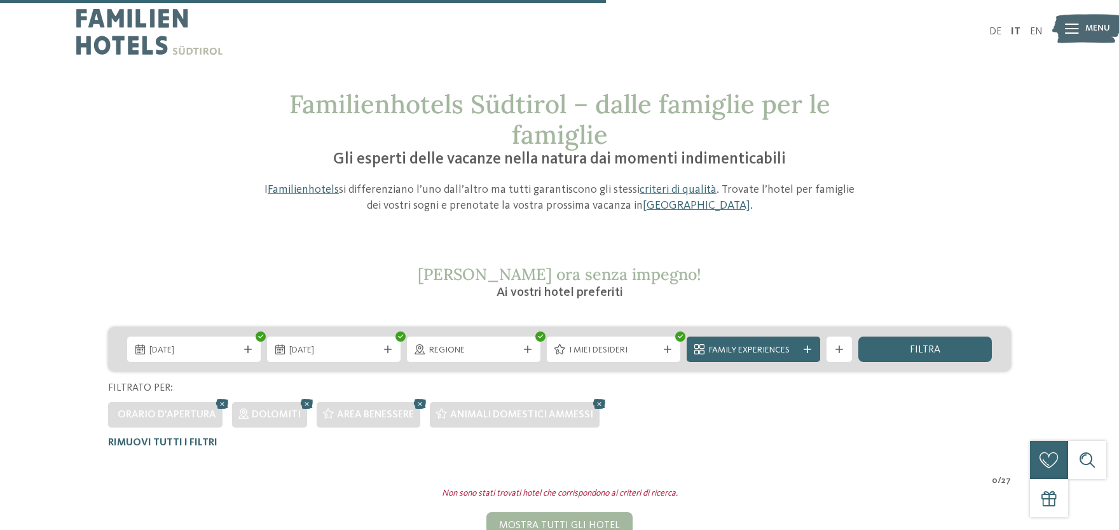  I want to click on span: Familienhotels Südtirol – dalle famiglie per le famiglie, so click(560, 119).